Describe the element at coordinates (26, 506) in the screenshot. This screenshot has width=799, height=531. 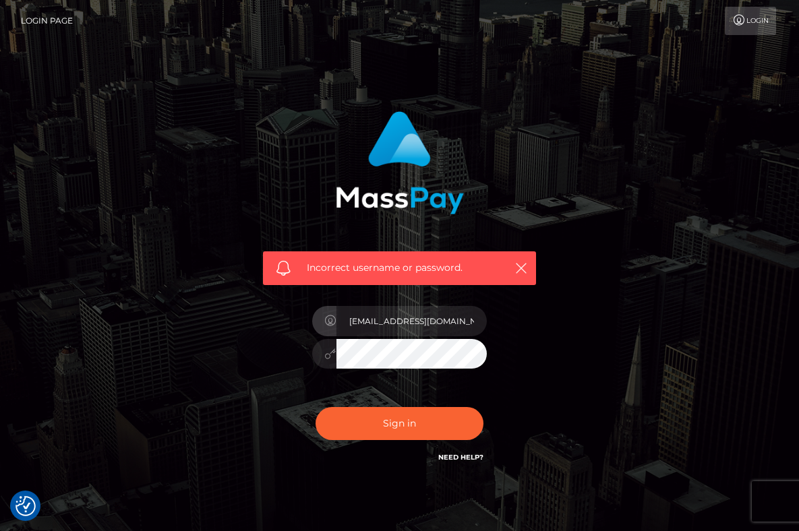
I see `button: Consent Preferences` at that location.